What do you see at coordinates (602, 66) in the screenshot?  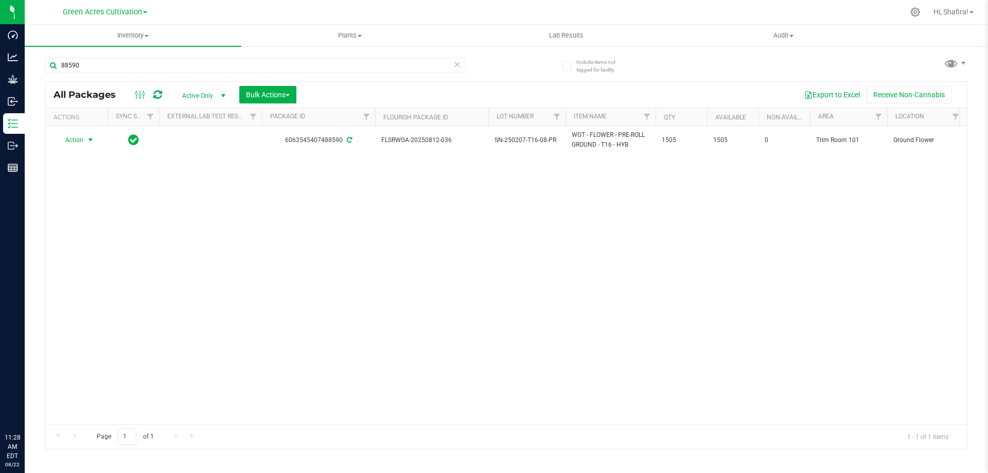 I see `span: Include items not tagged for facility` at bounding box center [602, 66].